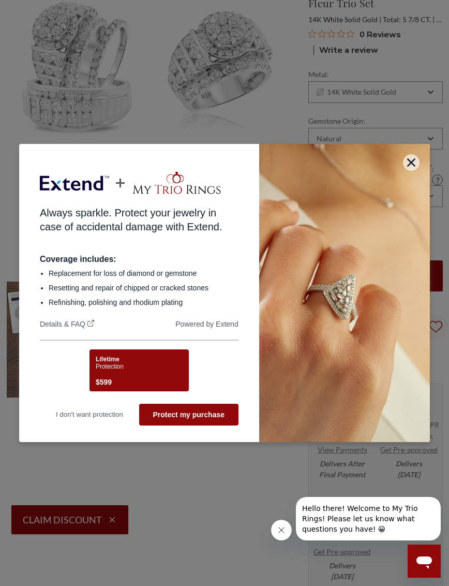 The image size is (449, 586). Describe the element at coordinates (64, 22) in the screenshot. I see `span: Hello there! Welcome to My Trio Rings! Please let us know what questions you have! 😀` at that location.